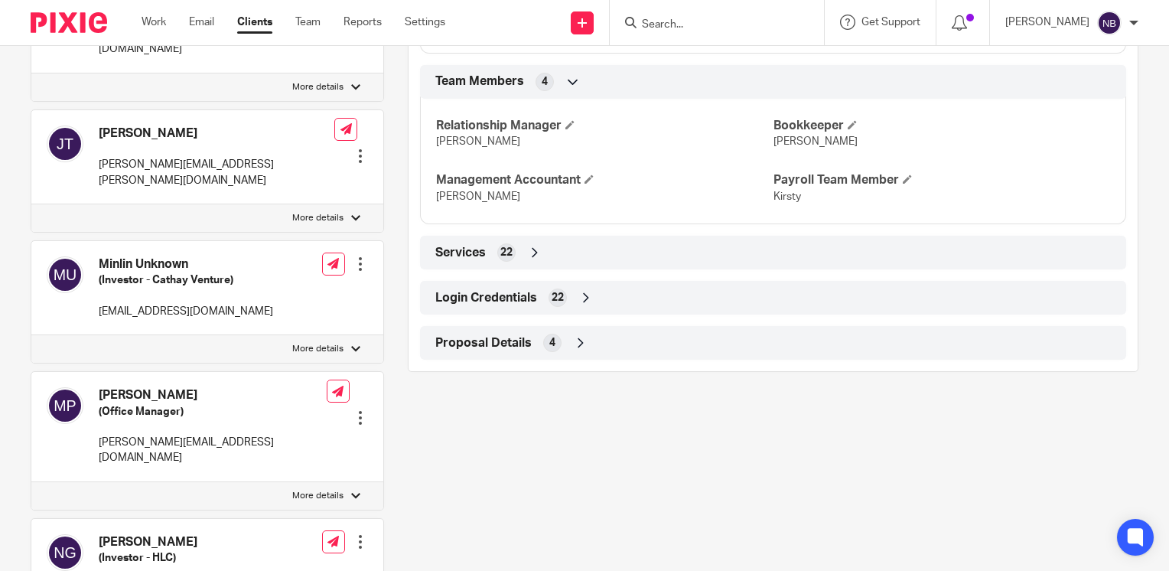  I want to click on a: Settings, so click(424, 22).